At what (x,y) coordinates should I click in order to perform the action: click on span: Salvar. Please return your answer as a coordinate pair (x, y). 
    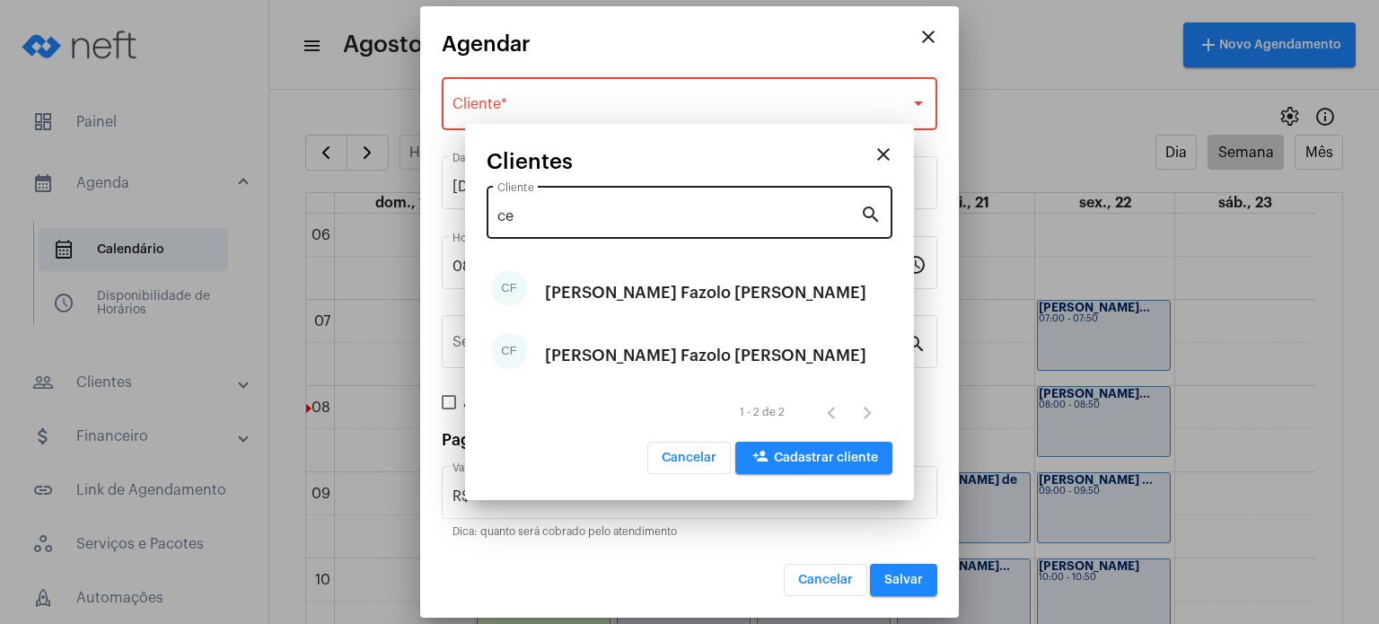
    Looking at the image, I should click on (903, 580).